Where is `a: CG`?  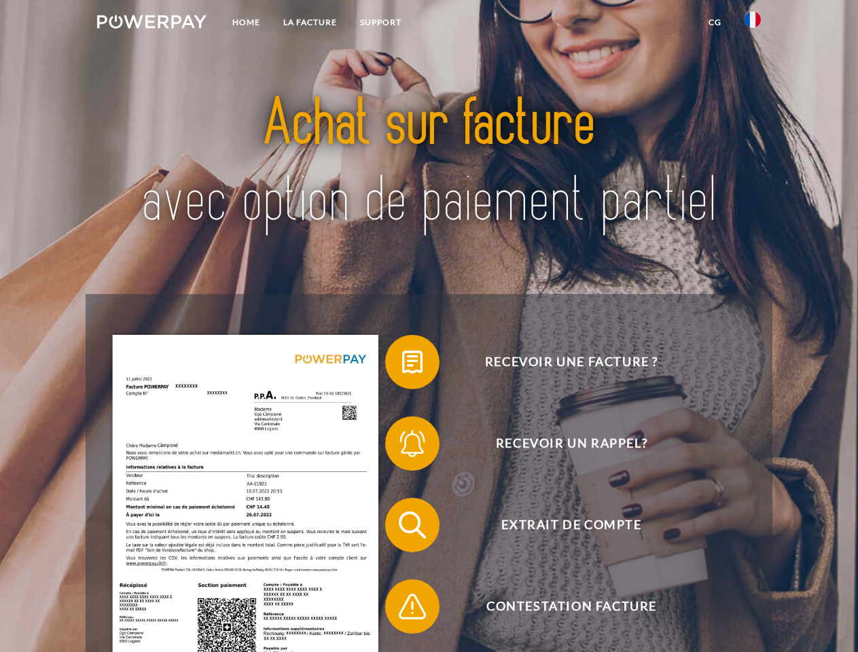
a: CG is located at coordinates (715, 22).